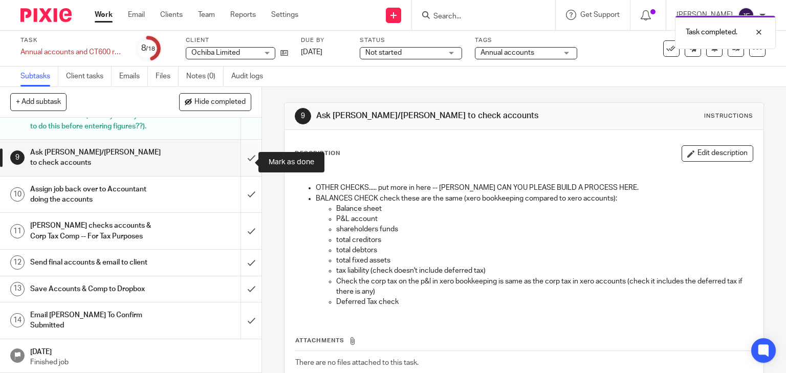 Image resolution: width=786 pixels, height=373 pixels. What do you see at coordinates (103, 15) in the screenshot?
I see `a: Work` at bounding box center [103, 15].